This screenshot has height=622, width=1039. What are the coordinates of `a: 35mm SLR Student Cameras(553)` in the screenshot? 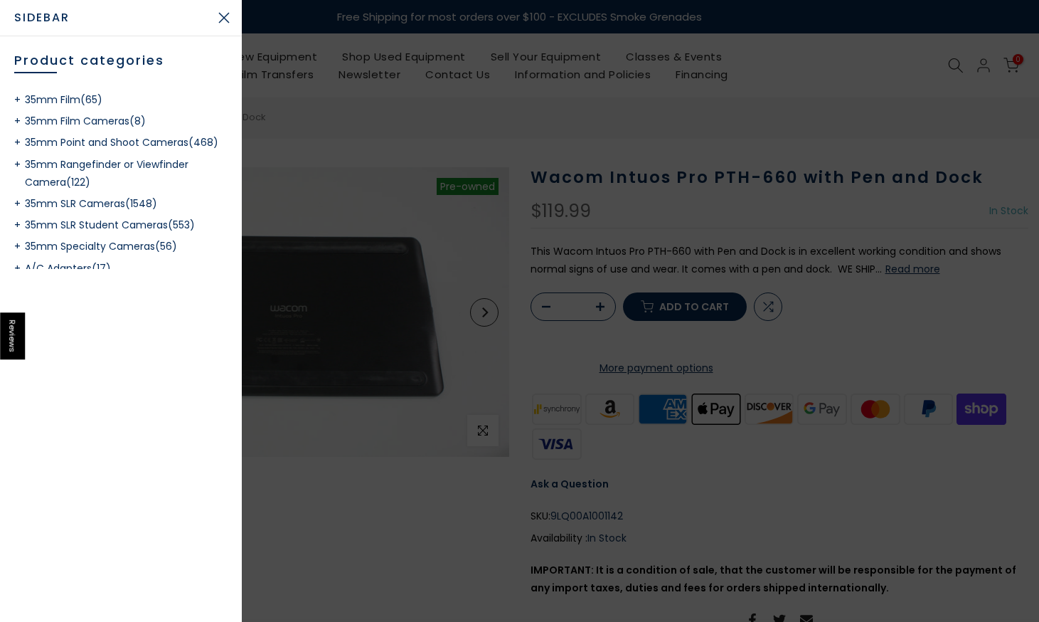 It's located at (110, 225).